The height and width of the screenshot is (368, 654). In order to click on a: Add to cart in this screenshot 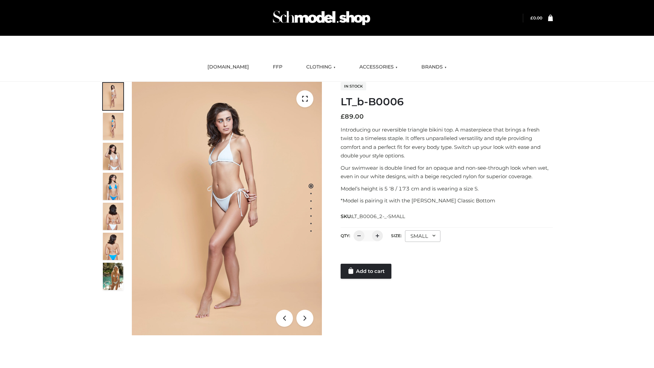, I will do `click(366, 271)`.